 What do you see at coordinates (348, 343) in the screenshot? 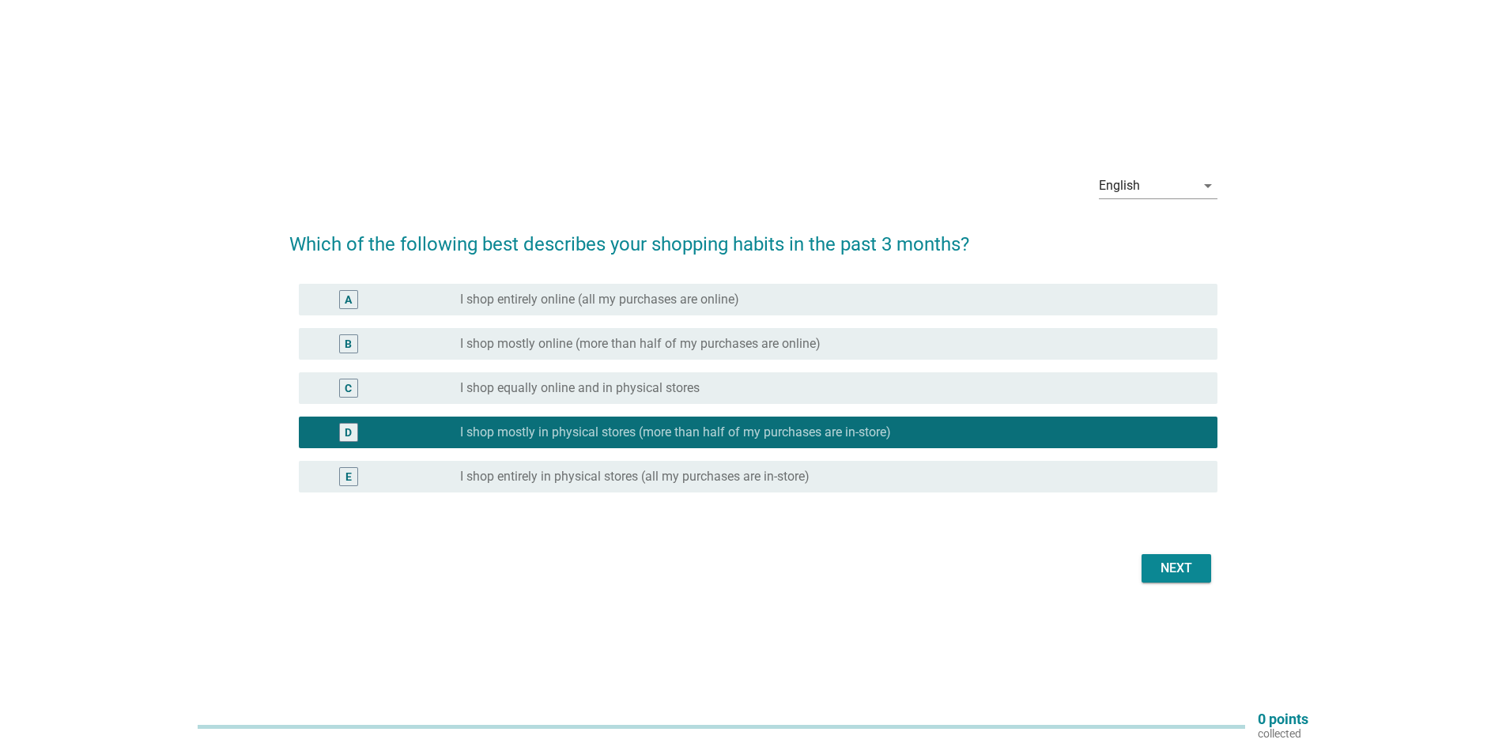
I see `div: B` at bounding box center [348, 343].